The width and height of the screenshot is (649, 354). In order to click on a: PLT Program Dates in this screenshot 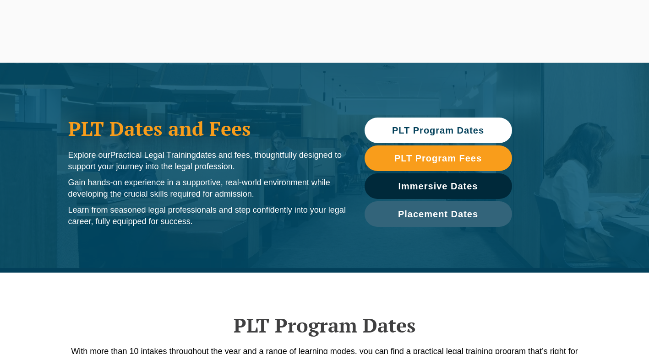, I will do `click(438, 130)`.